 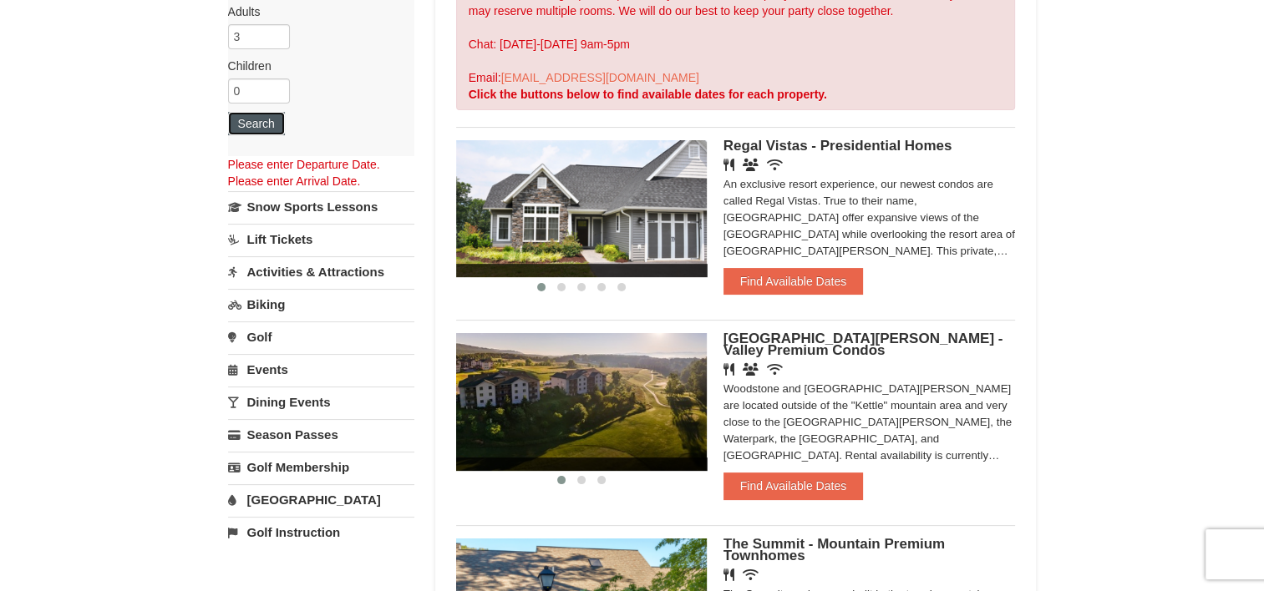 What do you see at coordinates (870, 218) in the screenshot?
I see `div: An exclusive resort experience, our newest condos are called Regal Vistas. True to their name, [G...` at bounding box center [870, 218].